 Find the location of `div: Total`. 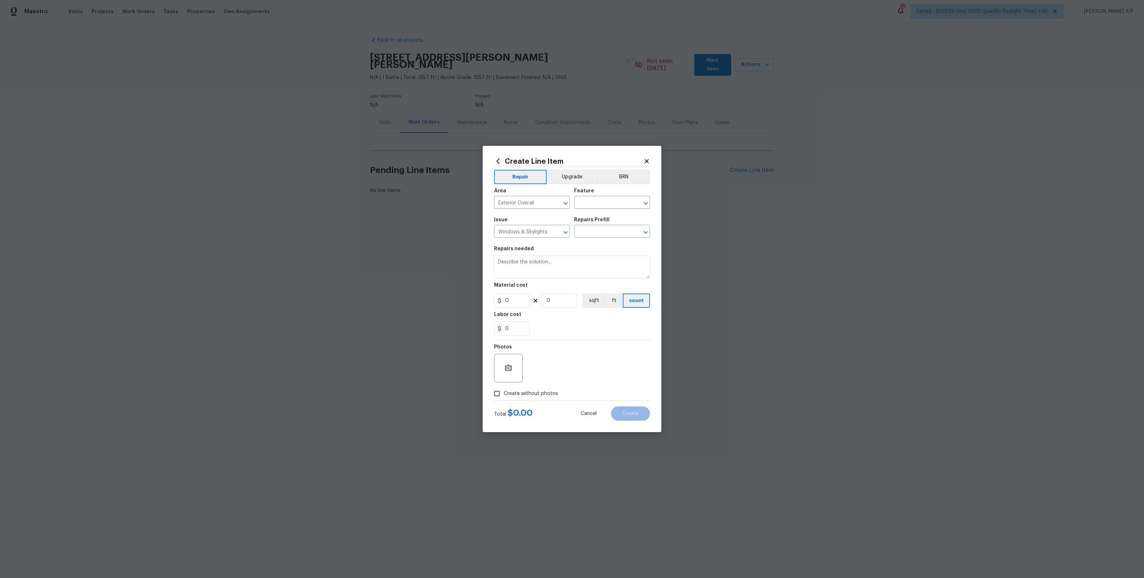

div: Total is located at coordinates (513, 413).